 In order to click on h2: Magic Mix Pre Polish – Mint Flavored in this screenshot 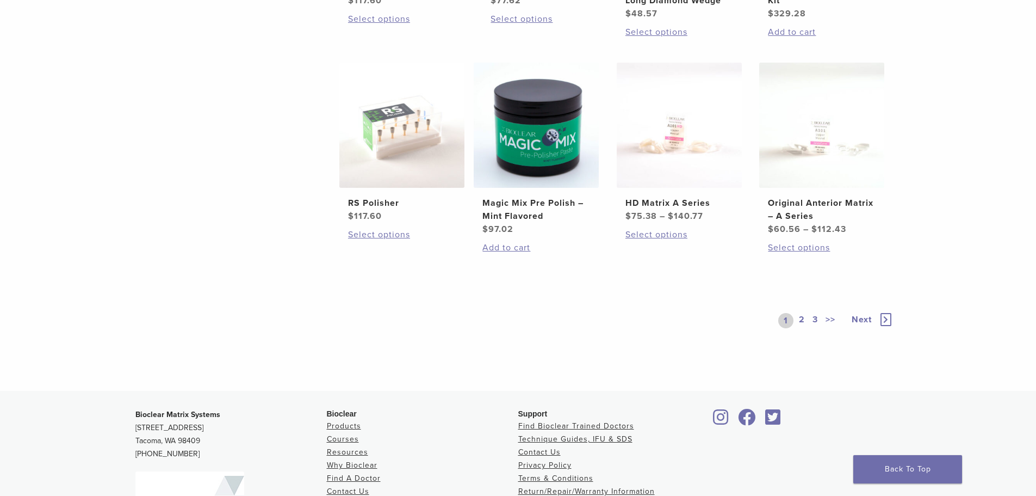, I will do `click(536, 209)`.